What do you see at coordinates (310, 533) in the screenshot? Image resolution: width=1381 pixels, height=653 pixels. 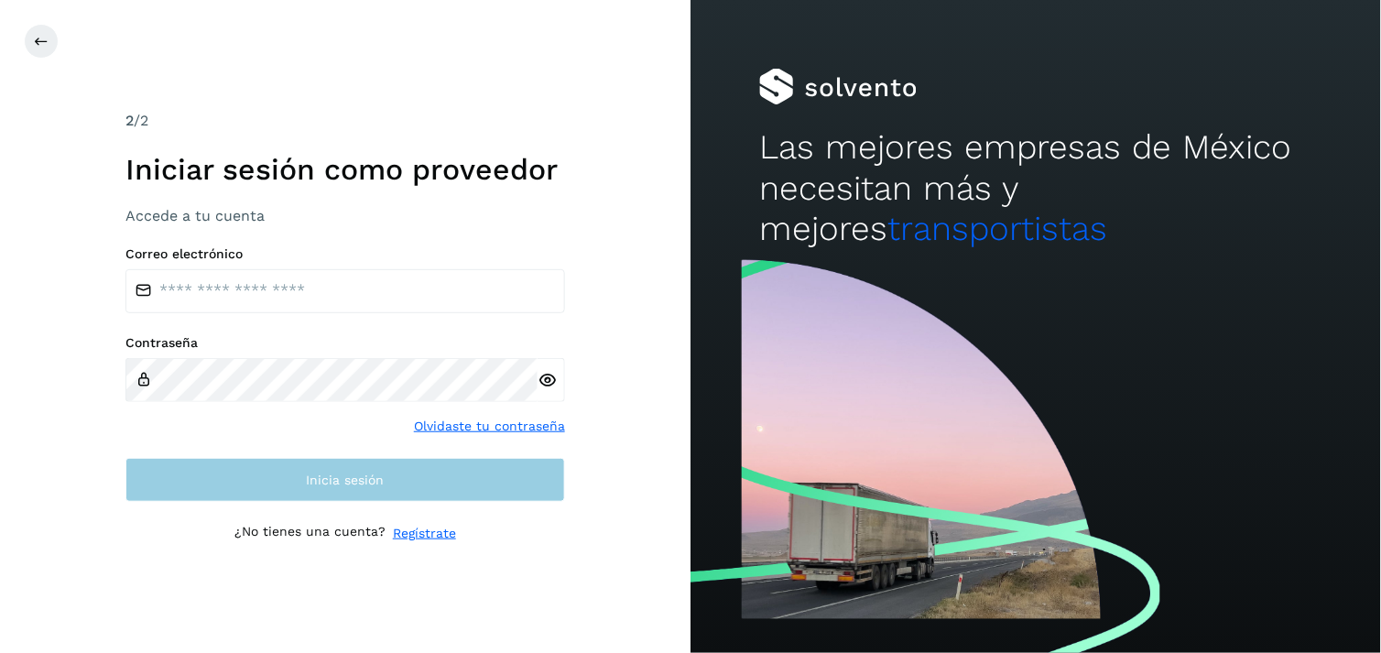 I see `p: ¿No tienes una cuenta?` at bounding box center [310, 533].